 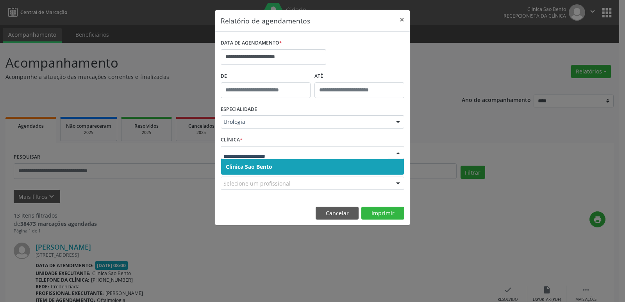 I want to click on label: ATÉ, so click(x=359, y=76).